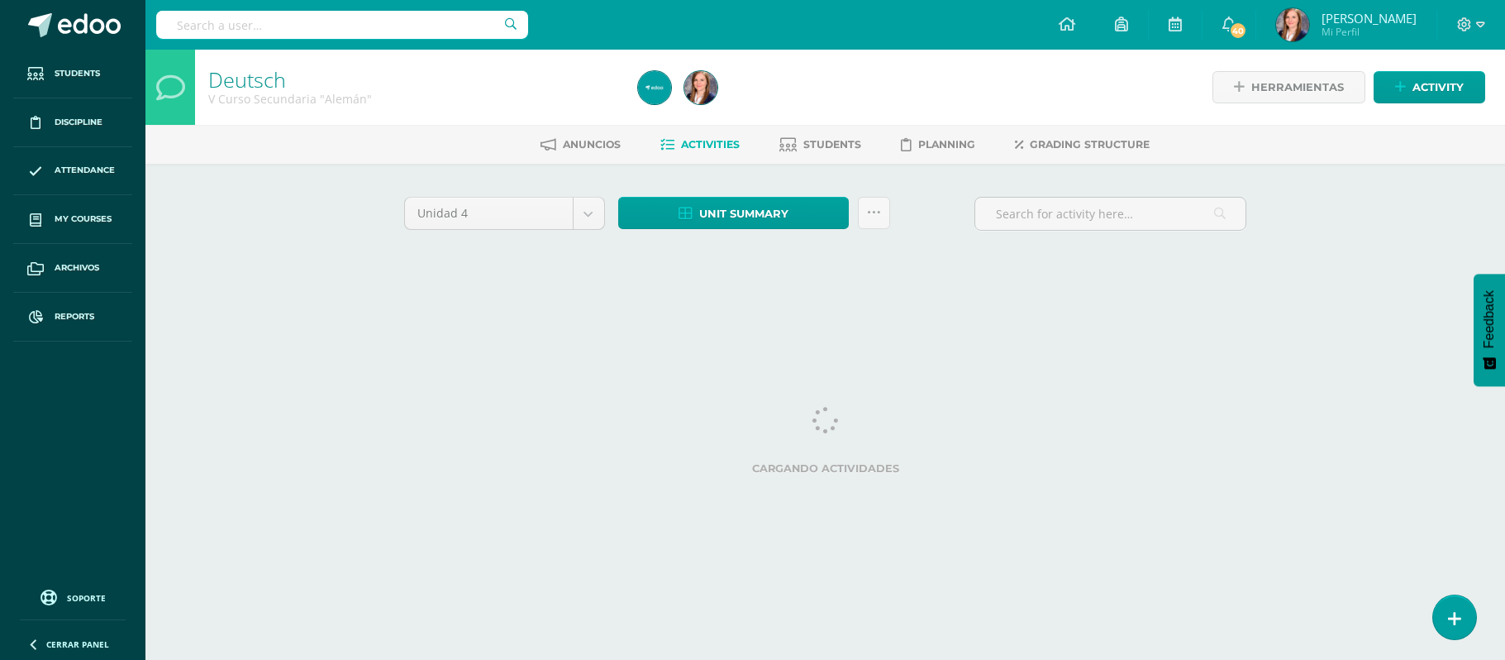 The height and width of the screenshot is (660, 1505). What do you see at coordinates (74, 317) in the screenshot?
I see `span: Reports` at bounding box center [74, 317].